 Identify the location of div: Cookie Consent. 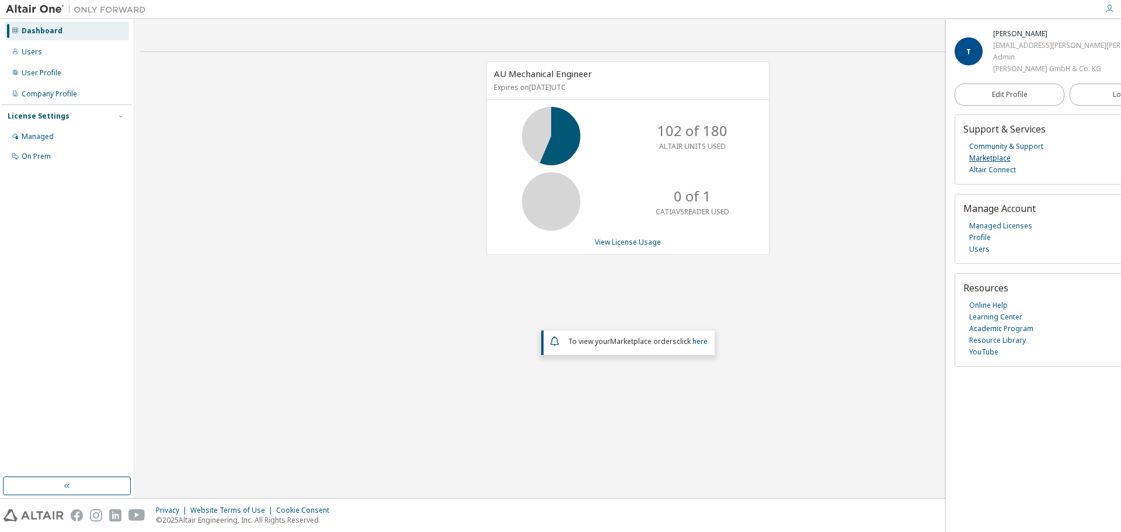
(306, 510).